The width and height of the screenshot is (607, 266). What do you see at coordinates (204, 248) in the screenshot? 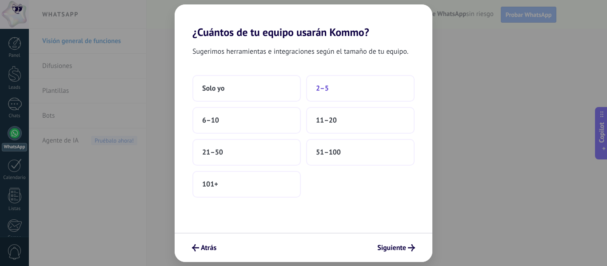
I see `button: Atrás` at bounding box center [204, 248].